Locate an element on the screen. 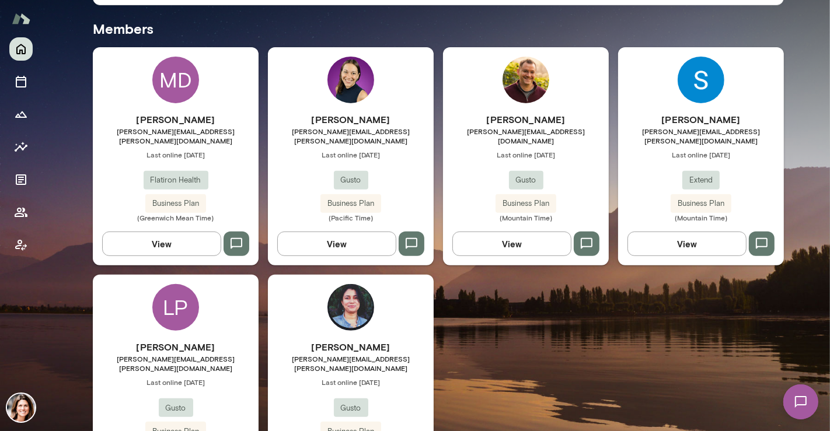 Image resolution: width=830 pixels, height=431 pixels. button: Documents is located at coordinates (21, 180).